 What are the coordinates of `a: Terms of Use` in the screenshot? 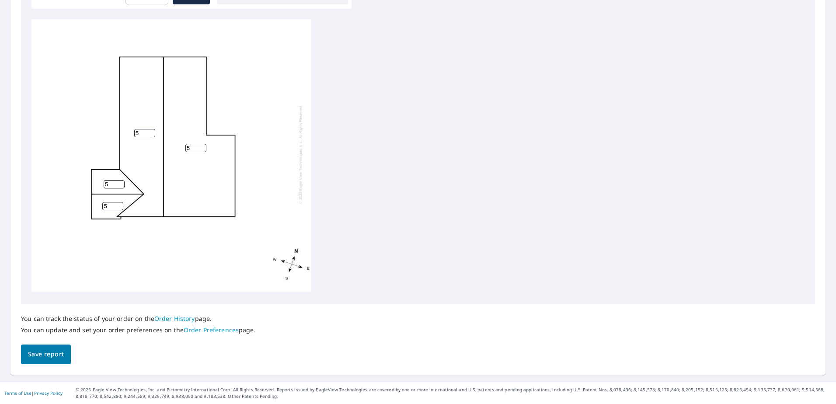 It's located at (18, 393).